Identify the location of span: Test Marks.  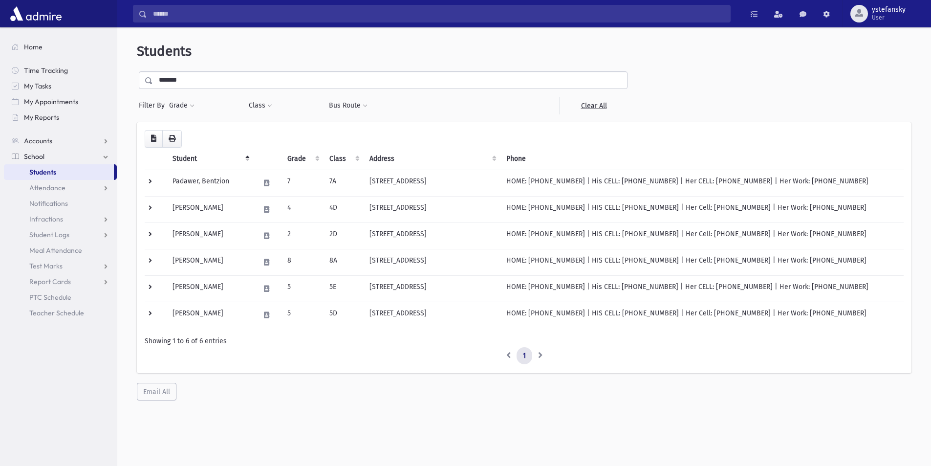
(46, 266).